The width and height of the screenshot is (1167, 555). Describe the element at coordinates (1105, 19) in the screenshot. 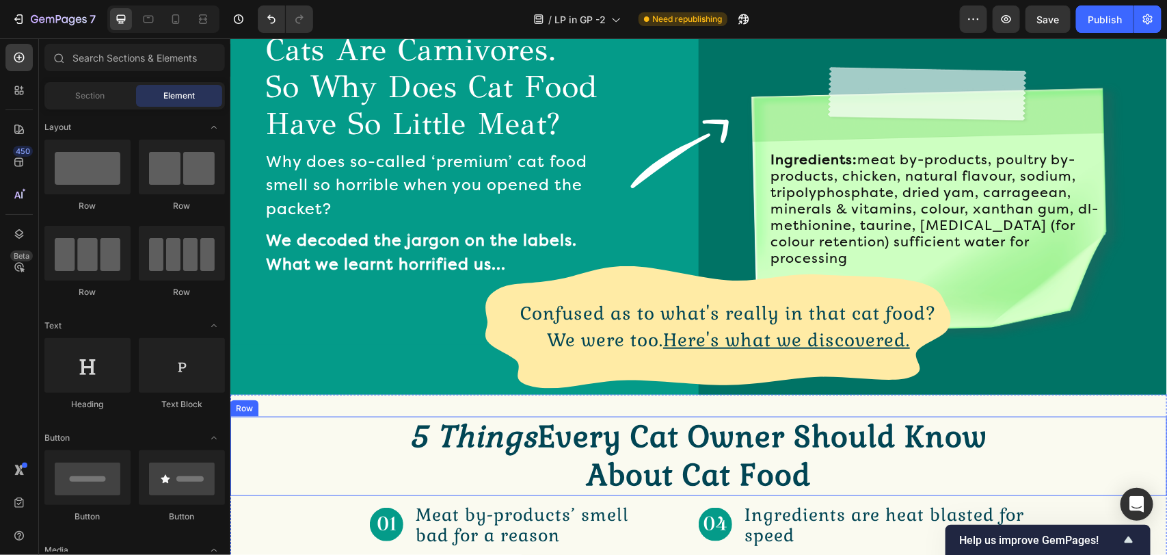

I see `button: Publish` at that location.